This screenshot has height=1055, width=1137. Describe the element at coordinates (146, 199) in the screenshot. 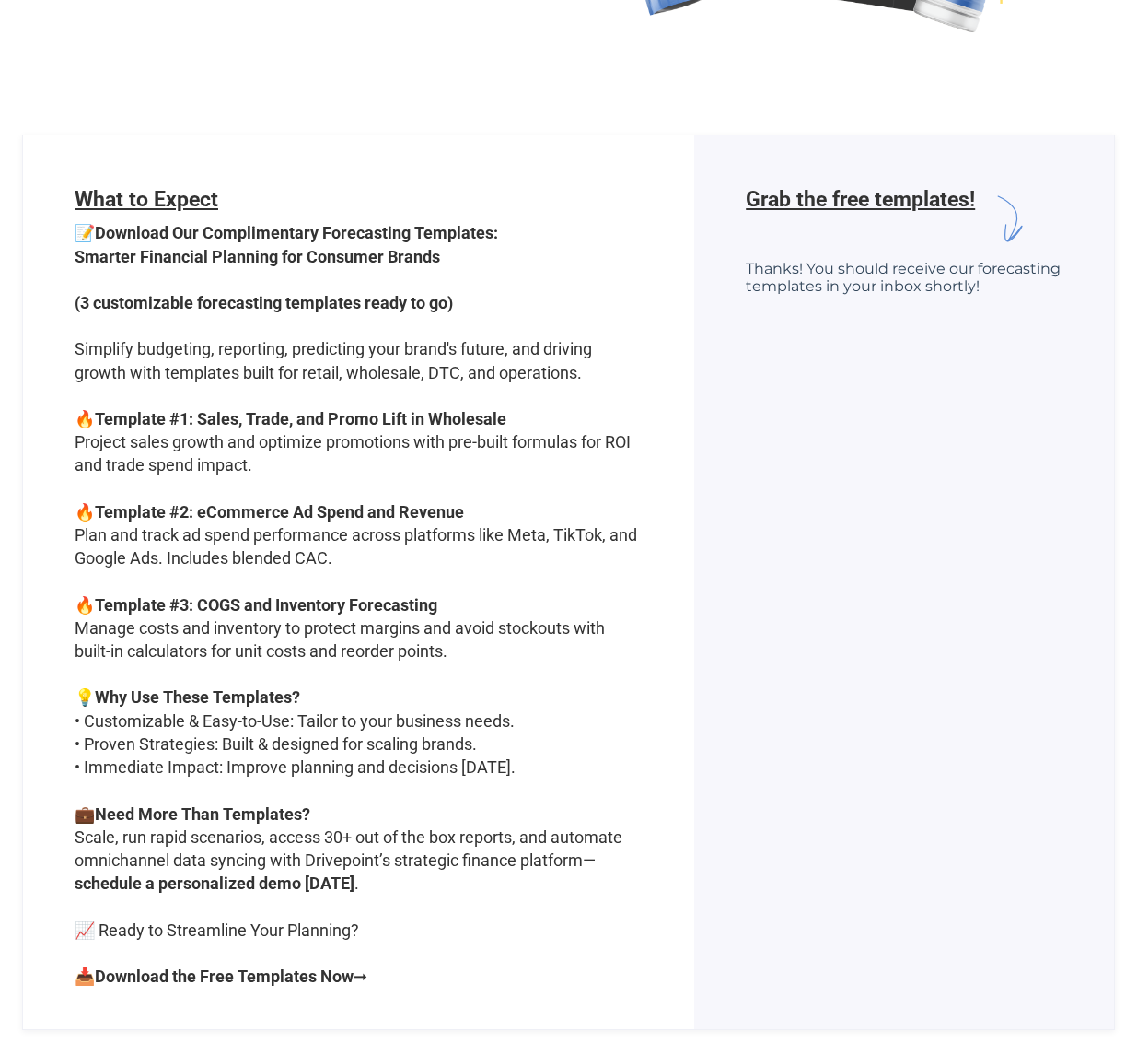

I see `span: What to Expect` at that location.